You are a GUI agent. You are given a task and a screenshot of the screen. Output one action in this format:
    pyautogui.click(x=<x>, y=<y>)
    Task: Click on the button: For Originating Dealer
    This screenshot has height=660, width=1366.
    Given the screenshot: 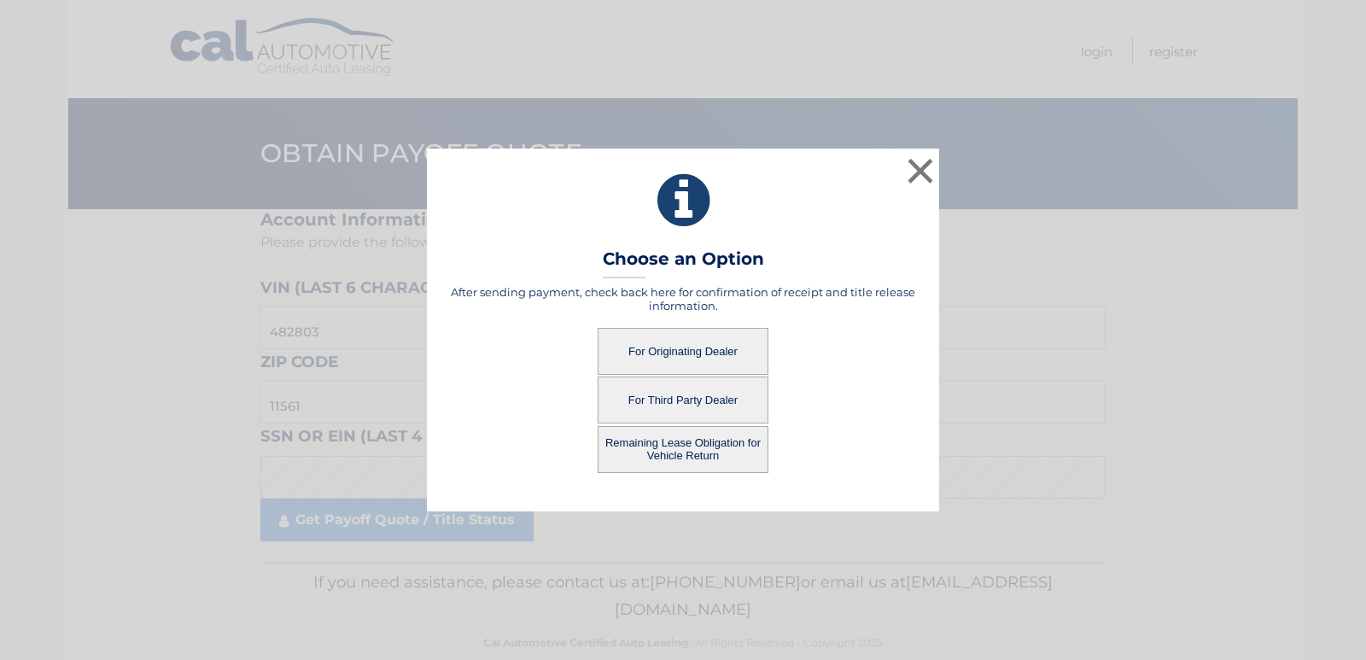 What is the action you would take?
    pyautogui.click(x=683, y=351)
    